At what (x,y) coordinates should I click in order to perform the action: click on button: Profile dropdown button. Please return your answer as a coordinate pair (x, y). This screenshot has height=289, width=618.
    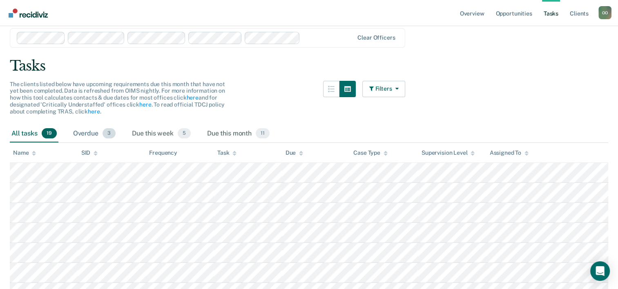
    Looking at the image, I should click on (605, 13).